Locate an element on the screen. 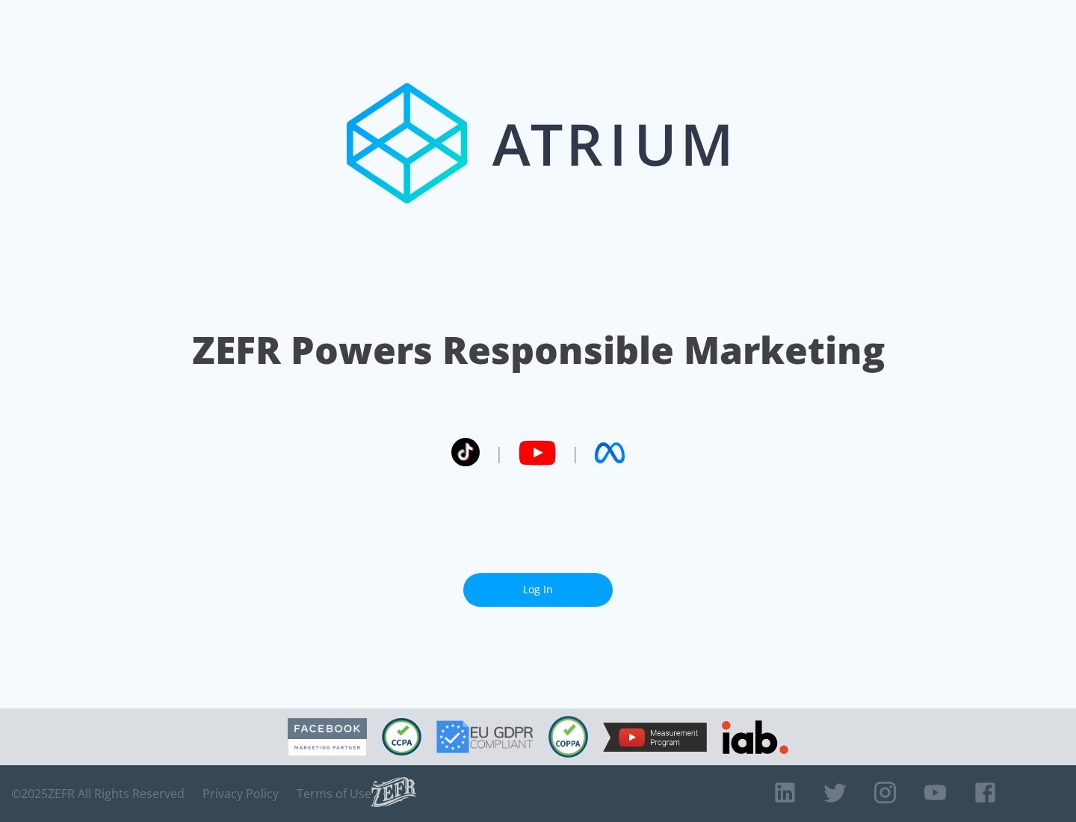  img: GDPR Compliant is located at coordinates (485, 737).